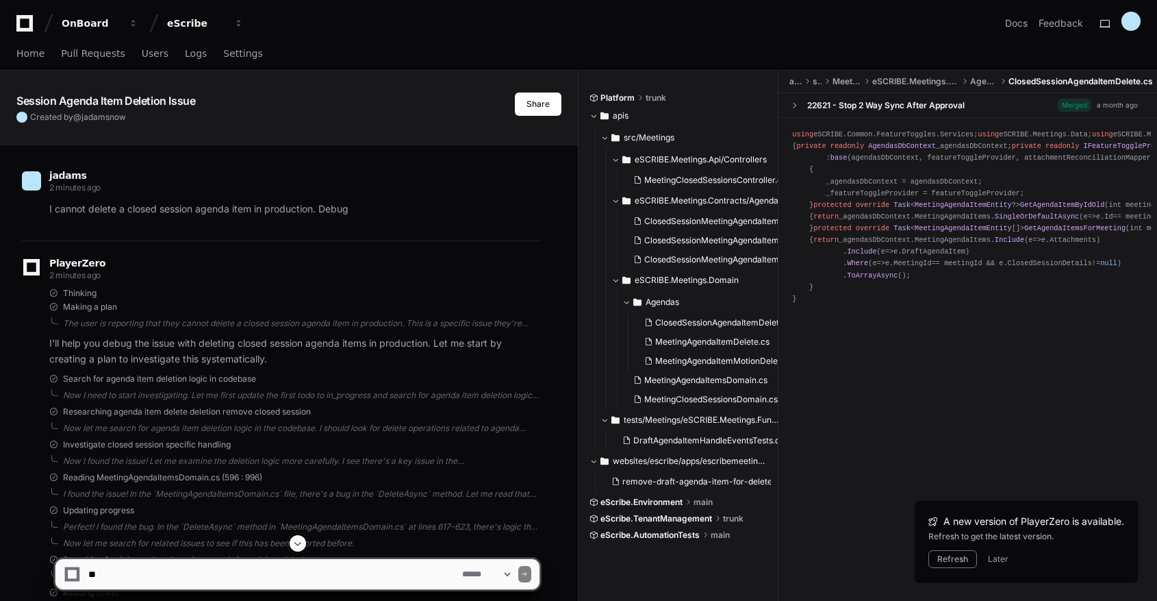 The height and width of the screenshot is (601, 1157). What do you see at coordinates (857, 263) in the screenshot?
I see `span: Where` at bounding box center [857, 263].